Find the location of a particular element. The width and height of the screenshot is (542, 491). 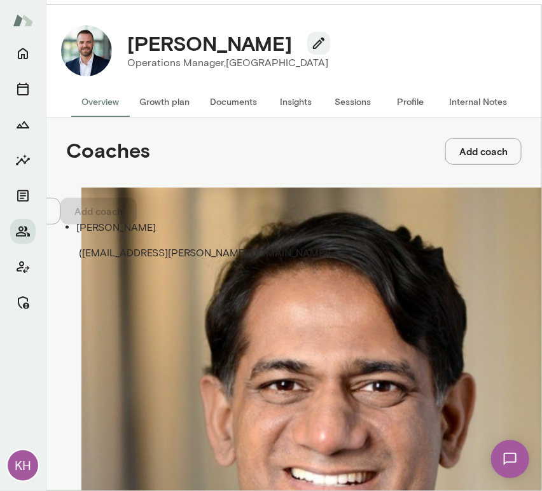

button: Add coach is located at coordinates (483, 151).